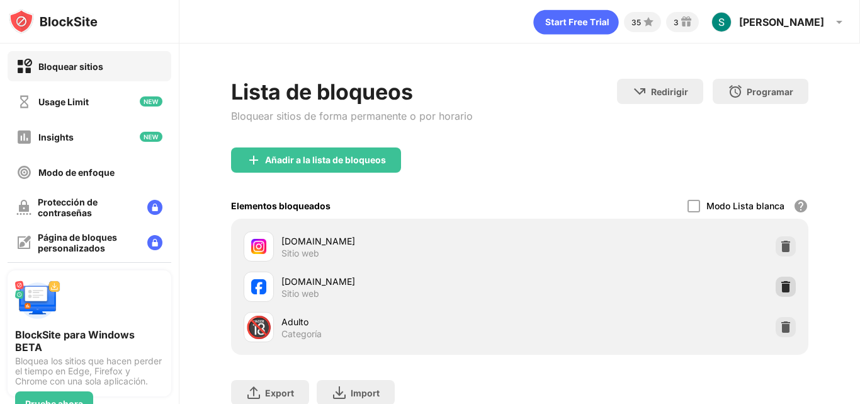  I want to click on img: logo-blocksite.svg, so click(53, 21).